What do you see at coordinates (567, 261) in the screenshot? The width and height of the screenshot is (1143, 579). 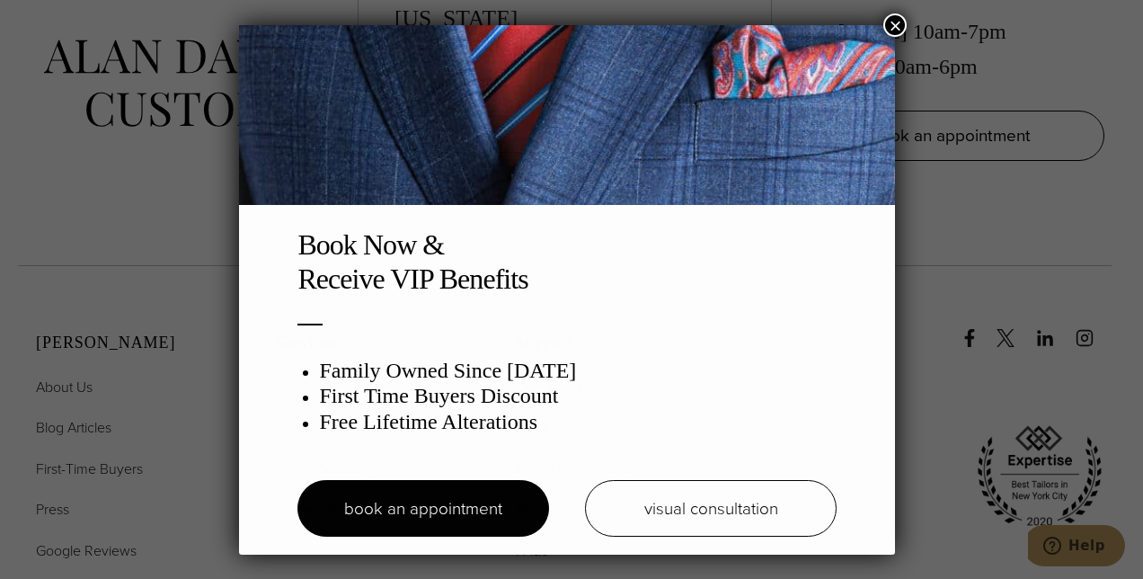 I see `h2: Book Now & Receive VIP Benefits` at bounding box center [567, 261].